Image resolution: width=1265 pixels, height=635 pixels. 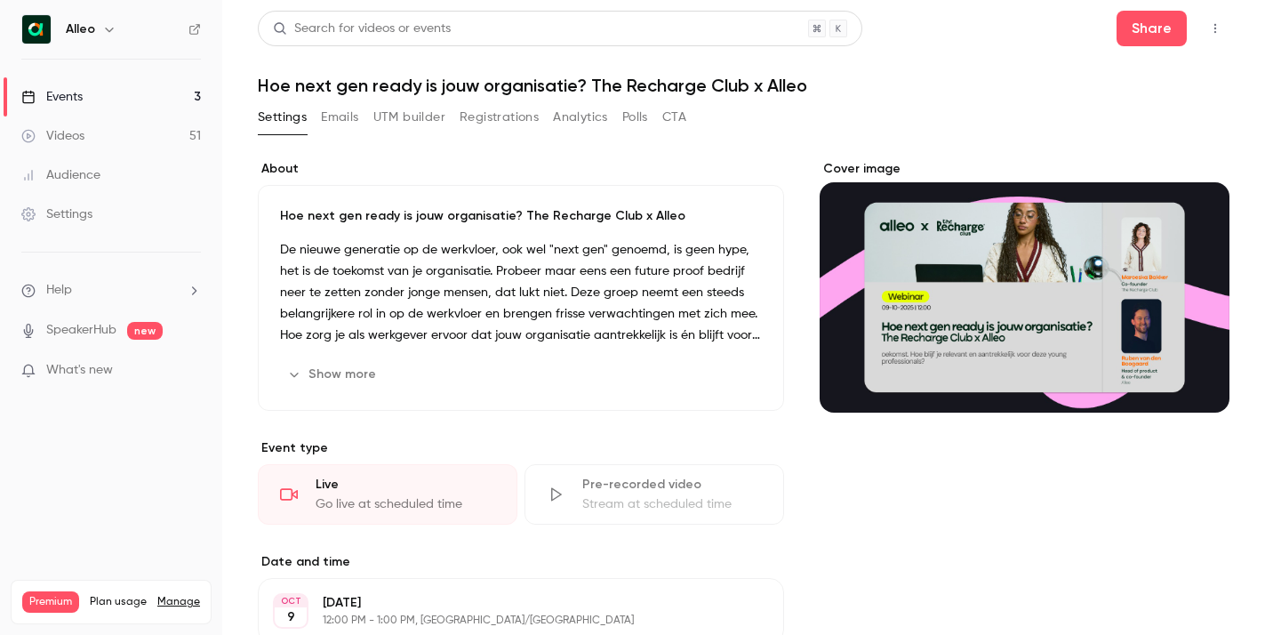 I want to click on button: Registrations, so click(x=499, y=117).